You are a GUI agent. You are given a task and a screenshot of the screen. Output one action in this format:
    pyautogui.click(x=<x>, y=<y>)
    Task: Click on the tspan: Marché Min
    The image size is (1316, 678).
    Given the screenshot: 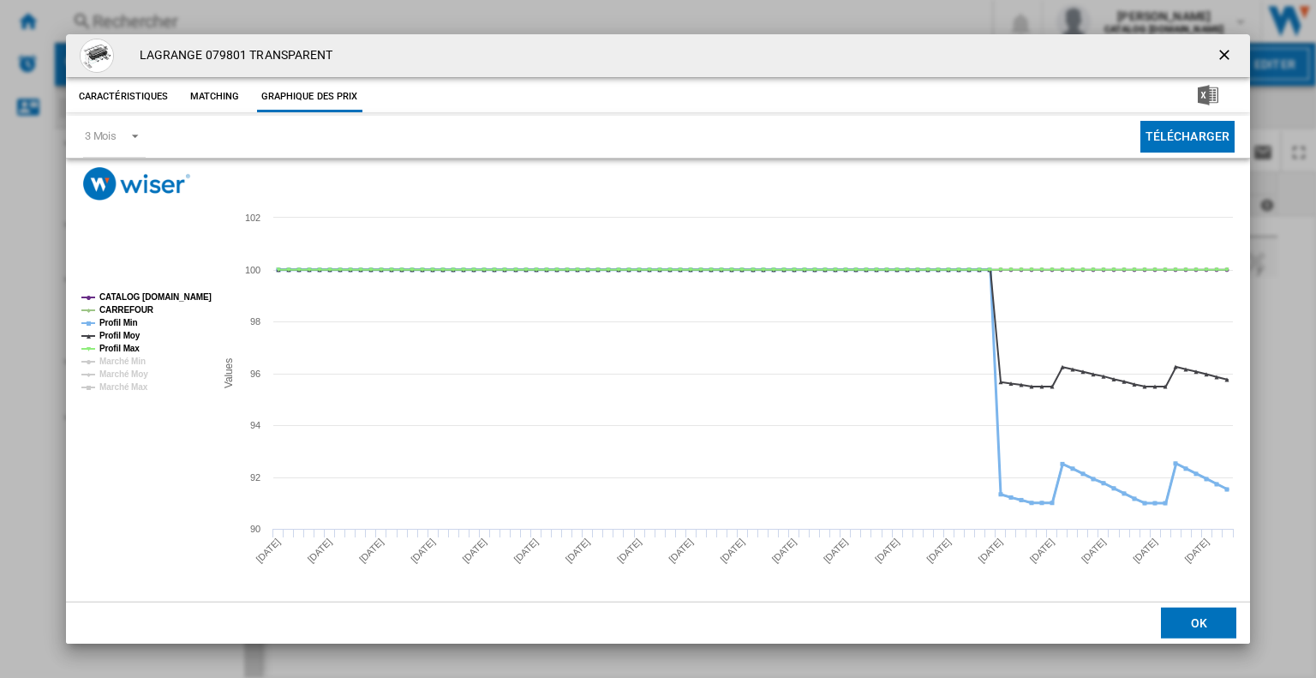 What is the action you would take?
    pyautogui.click(x=122, y=361)
    